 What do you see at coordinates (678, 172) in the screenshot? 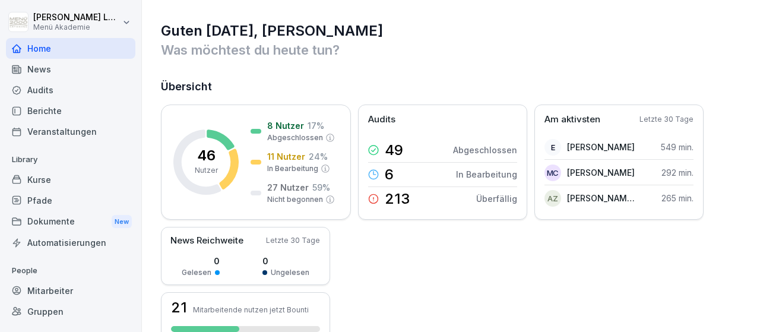
I see `p: 292 min.` at bounding box center [678, 172].